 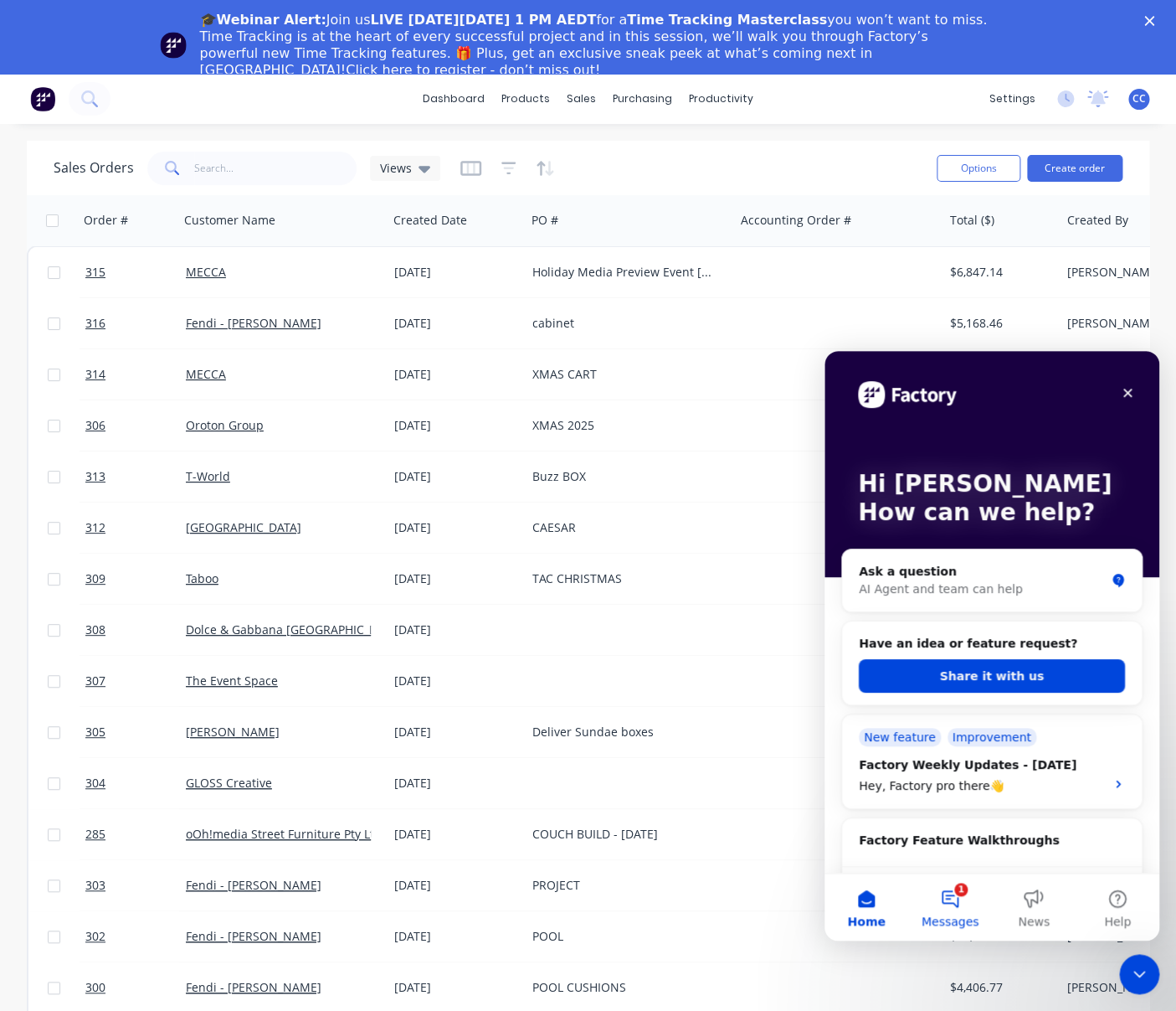 I want to click on div: POOL, so click(x=625, y=936).